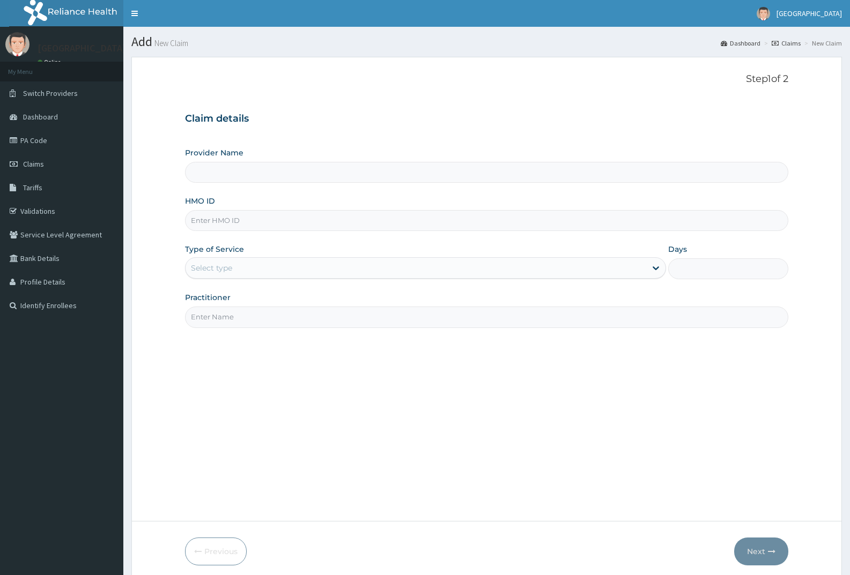 The width and height of the screenshot is (850, 575). I want to click on input: Enter HMO ID, so click(486, 220).